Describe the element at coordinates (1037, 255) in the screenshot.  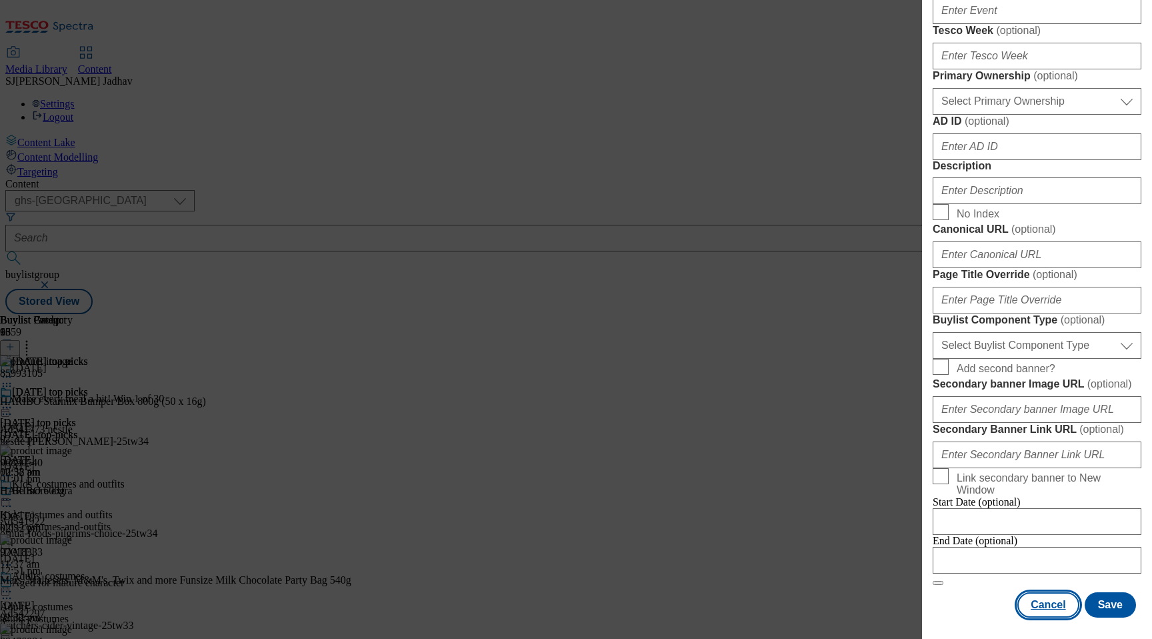
I see `input: Enter Canonical URL` at that location.